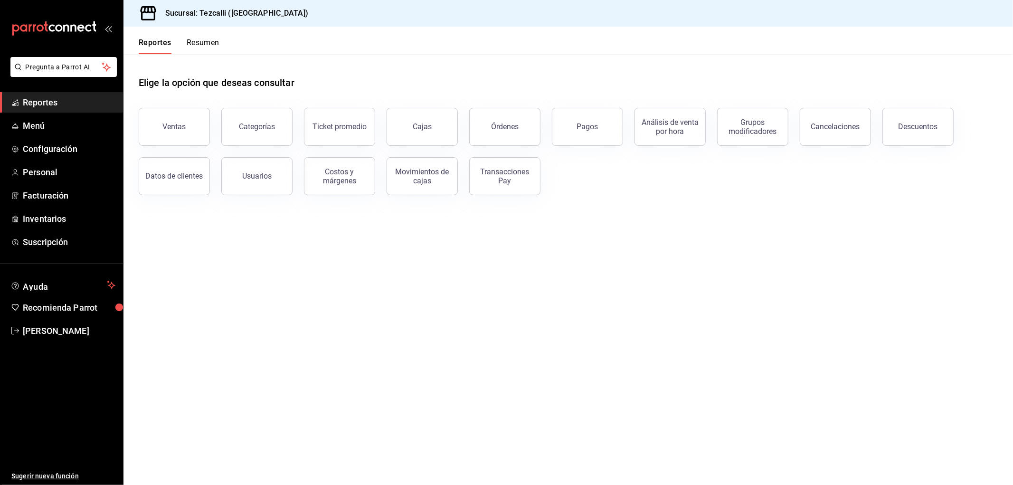 Image resolution: width=1013 pixels, height=485 pixels. I want to click on button: Transacciones Pay, so click(505, 176).